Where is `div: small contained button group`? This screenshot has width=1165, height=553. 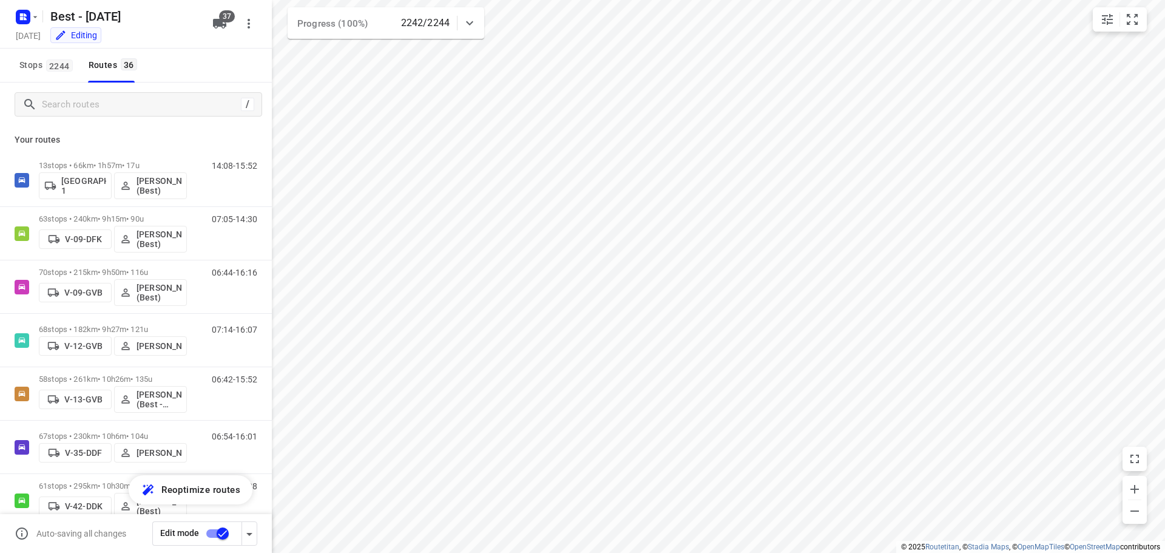 div: small contained button group is located at coordinates (1120, 19).